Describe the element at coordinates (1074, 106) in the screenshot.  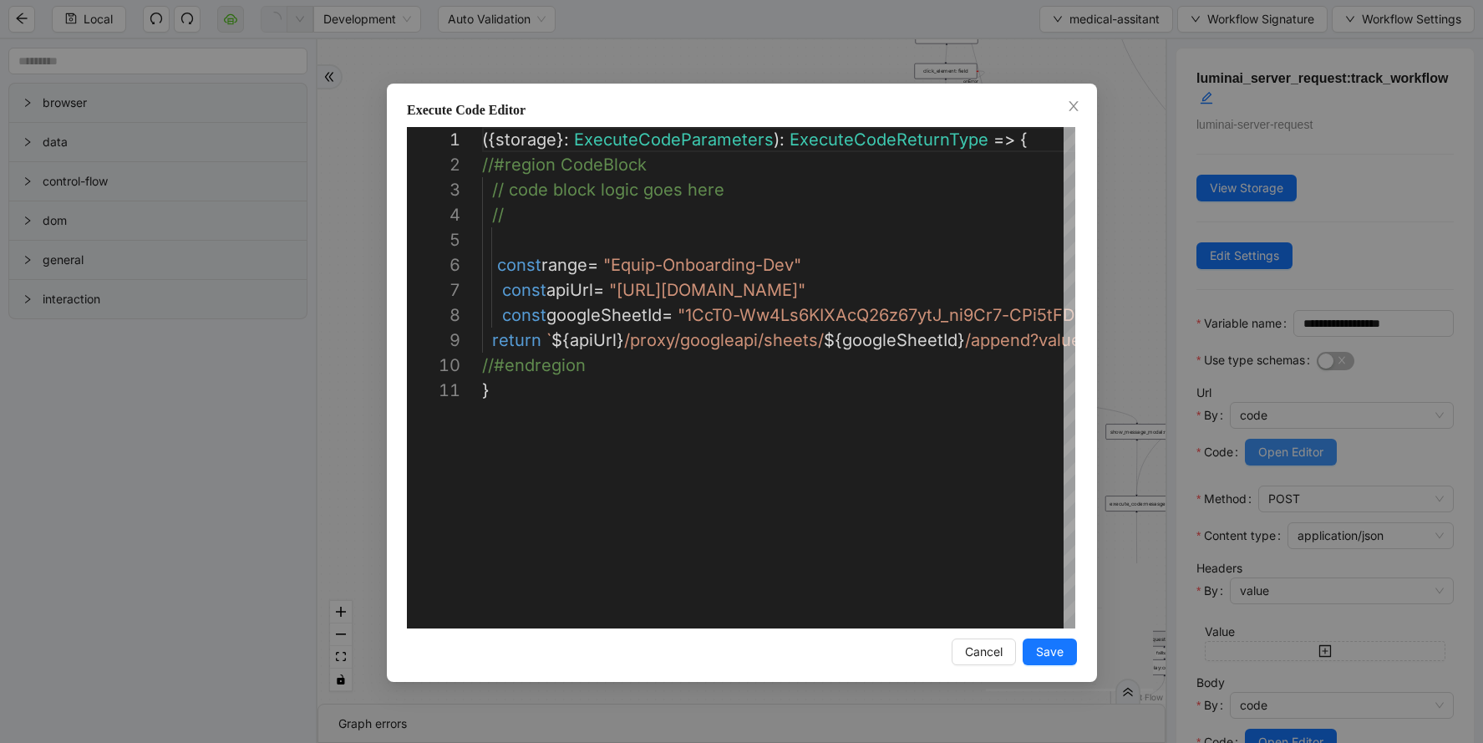
I see `span: close` at that location.